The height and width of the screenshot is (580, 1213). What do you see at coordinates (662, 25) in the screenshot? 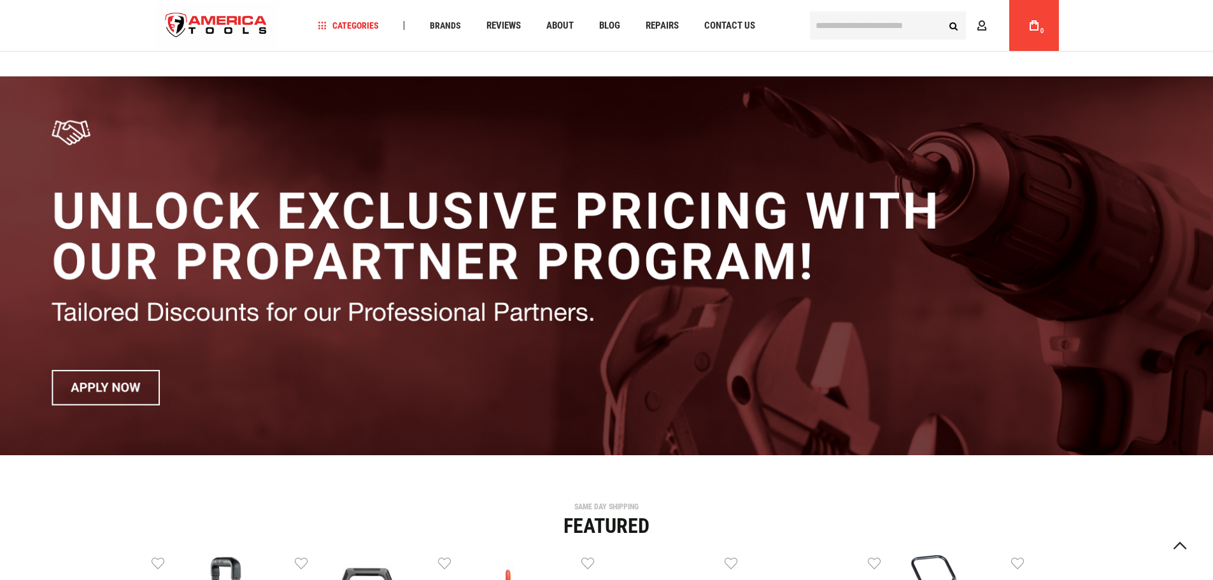
I see `span: Repairs` at bounding box center [662, 25].